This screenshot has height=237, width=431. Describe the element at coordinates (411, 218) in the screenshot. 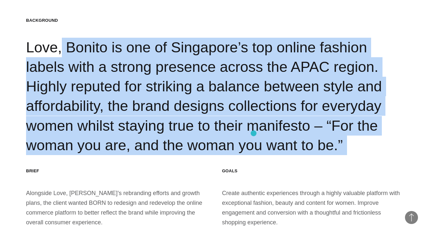

I see `button: Back to Top` at that location.